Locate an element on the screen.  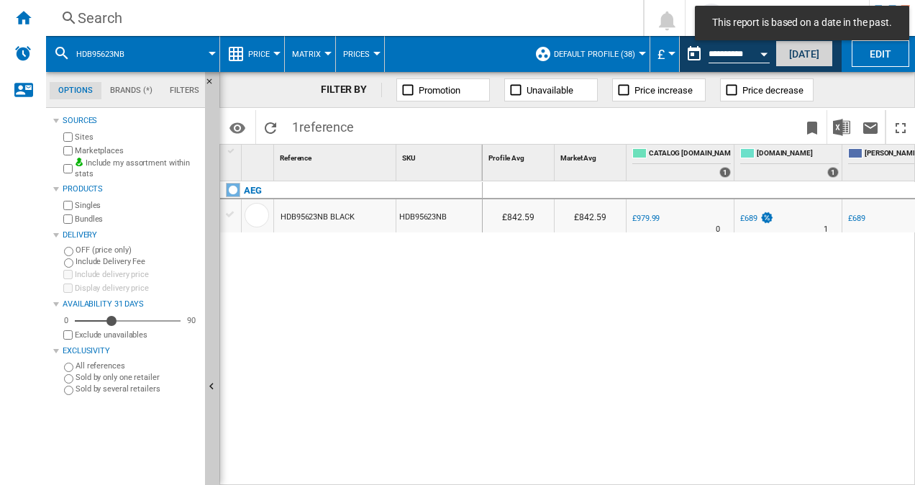
div: Matrix is located at coordinates (310, 54).